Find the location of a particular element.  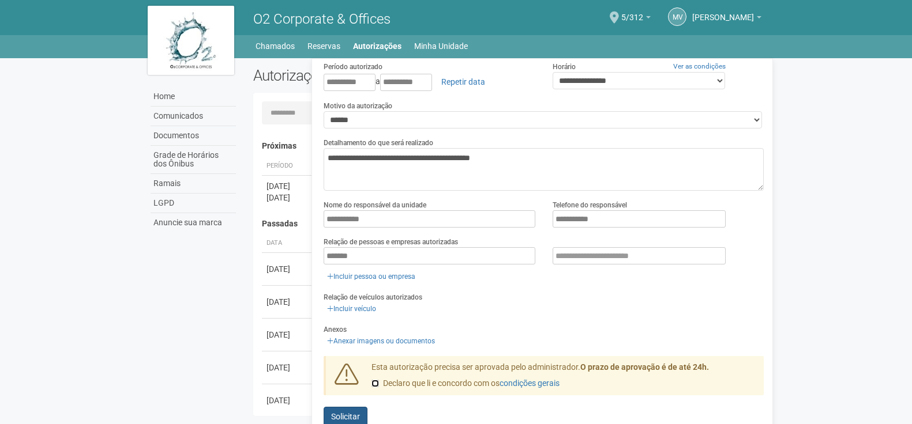

label: Telefone do responsável is located at coordinates (589, 205).